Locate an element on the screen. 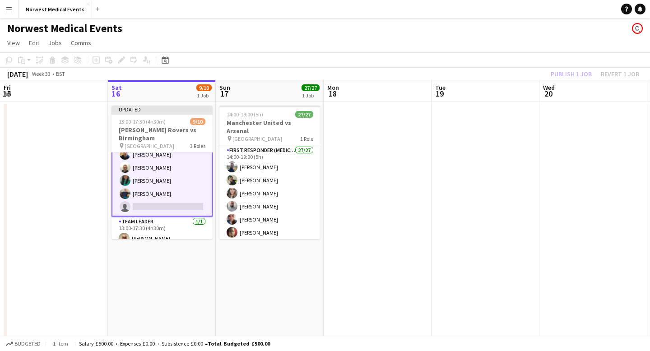 The height and width of the screenshot is (351, 650). a: View is located at coordinates (14, 43).